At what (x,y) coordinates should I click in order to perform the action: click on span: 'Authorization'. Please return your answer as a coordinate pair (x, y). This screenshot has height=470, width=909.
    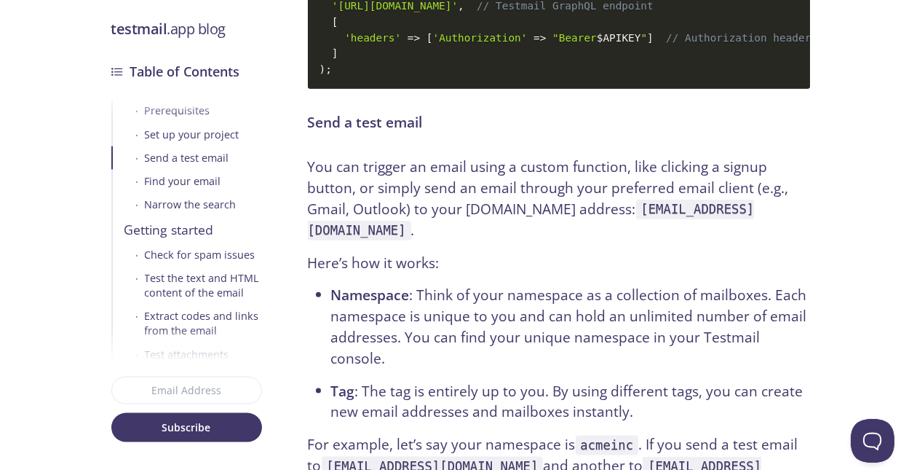
    Looking at the image, I should click on (480, 38).